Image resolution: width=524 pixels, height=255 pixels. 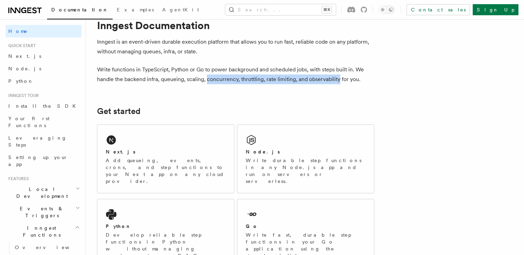 What do you see at coordinates (17, 179) in the screenshot?
I see `span: Features` at bounding box center [17, 179].